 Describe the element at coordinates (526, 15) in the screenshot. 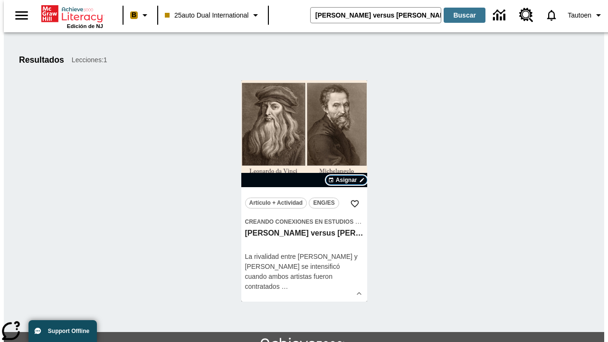

I see `a: Centro de recursos, Se abrirá en una pestaña nueva.` at that location.